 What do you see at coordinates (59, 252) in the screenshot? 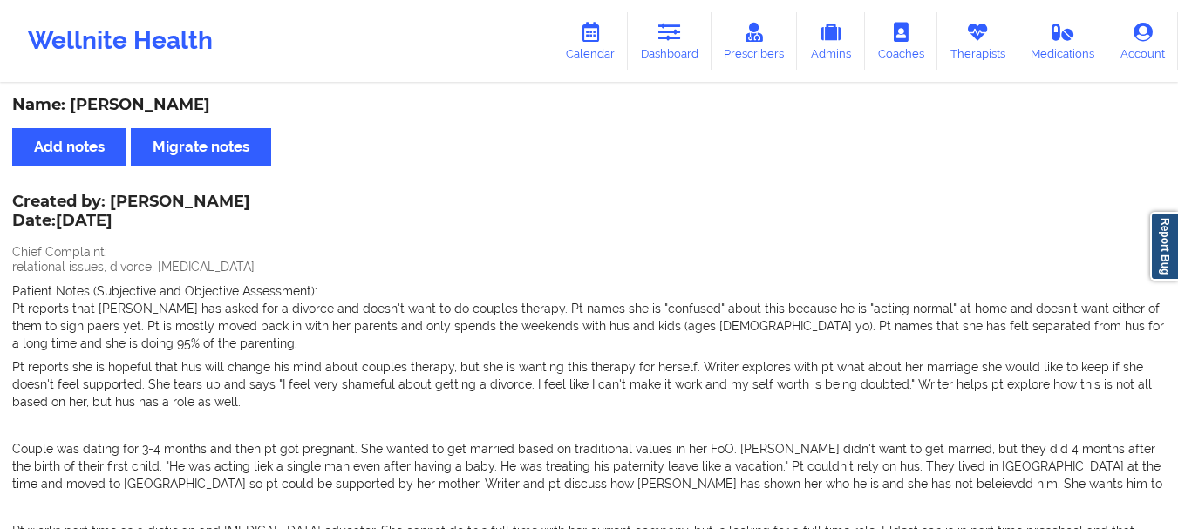
I see `span: Chief Complaint:` at bounding box center [59, 252].